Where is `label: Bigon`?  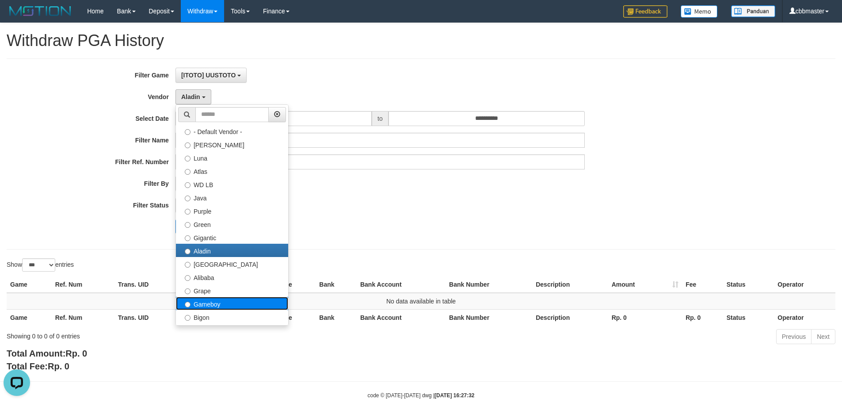
label: Bigon is located at coordinates (232, 316).